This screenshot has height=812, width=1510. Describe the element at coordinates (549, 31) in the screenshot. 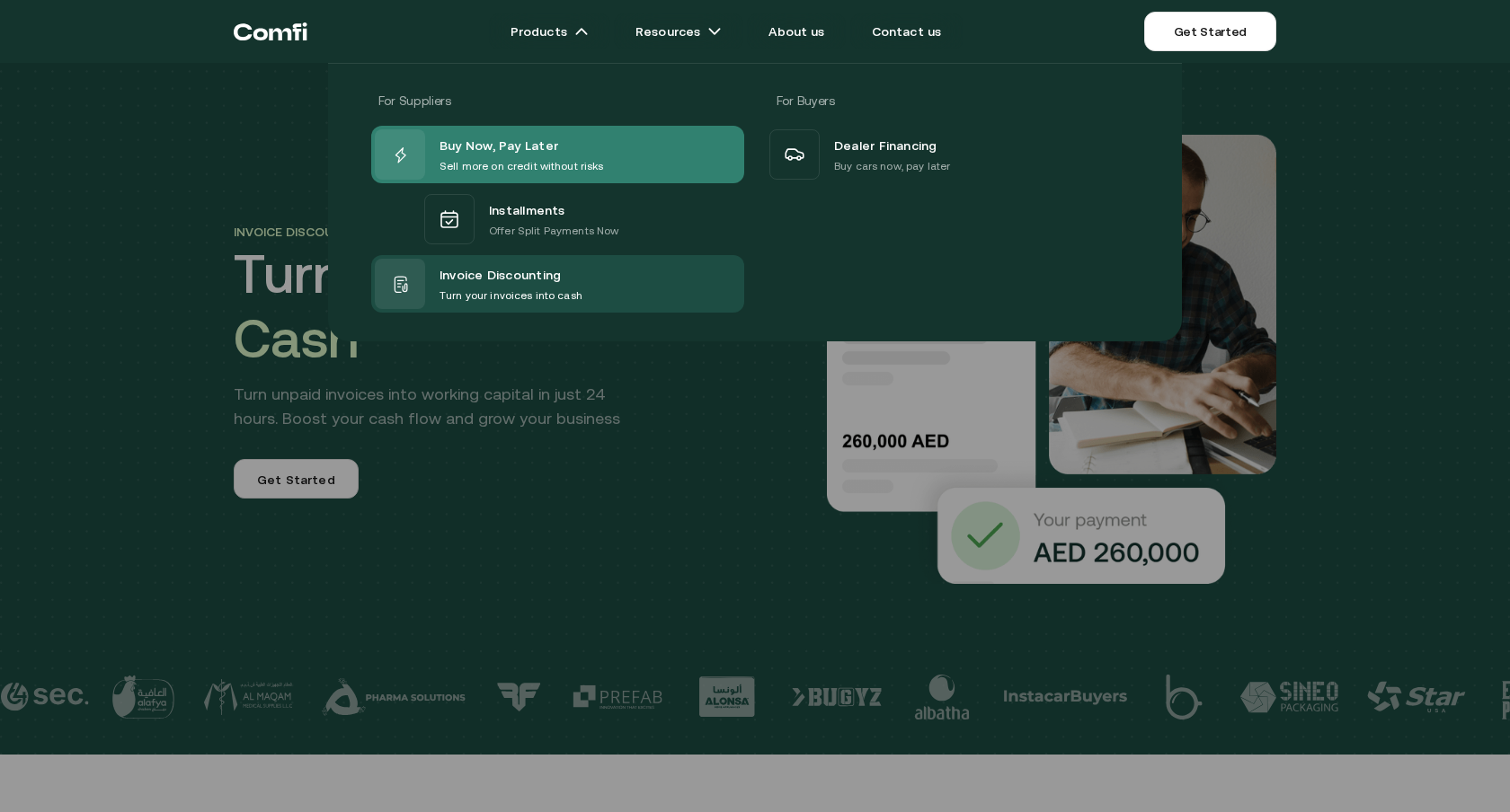

I see `a: Productsarrow icons` at that location.